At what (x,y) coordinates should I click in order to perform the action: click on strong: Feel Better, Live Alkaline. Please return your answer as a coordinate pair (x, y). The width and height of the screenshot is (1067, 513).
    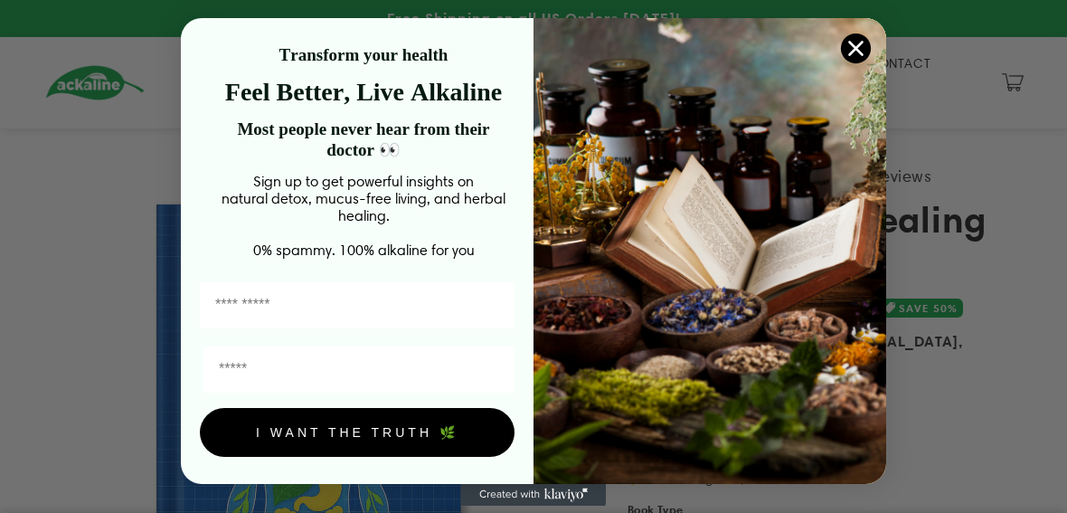
    Looking at the image, I should click on (363, 91).